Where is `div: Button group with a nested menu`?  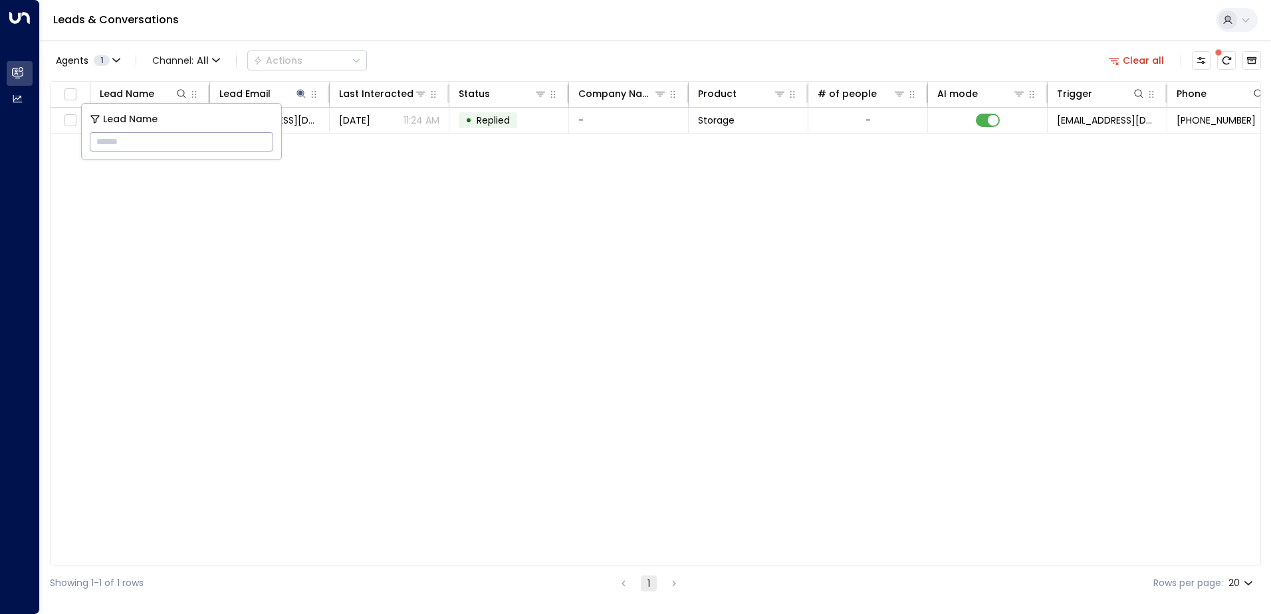
div: Button group with a nested menu is located at coordinates (307, 61).